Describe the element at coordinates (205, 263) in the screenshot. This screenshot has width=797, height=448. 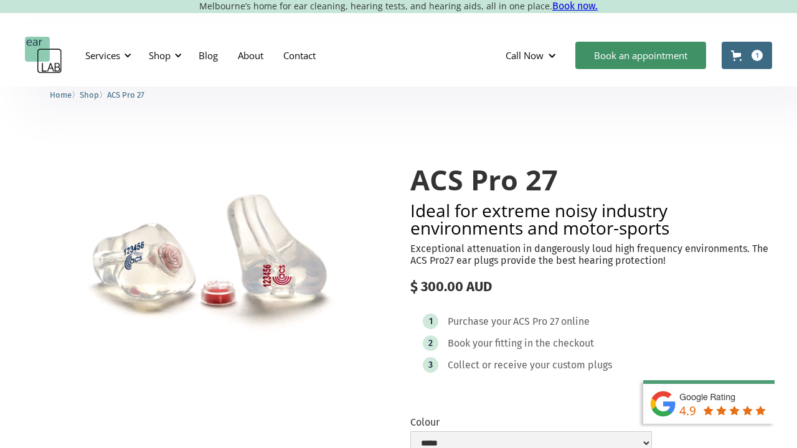
I see `a: open lightbox` at that location.